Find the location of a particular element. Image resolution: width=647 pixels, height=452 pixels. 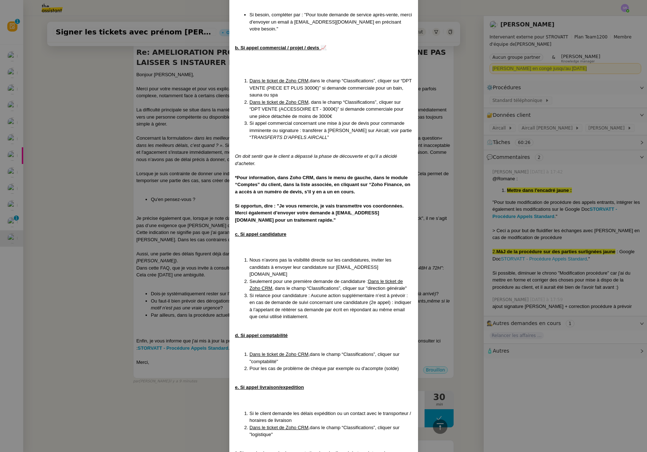

li: dans le champ “Classifications”, cliquer sur "comptabilité" is located at coordinates (331, 358).